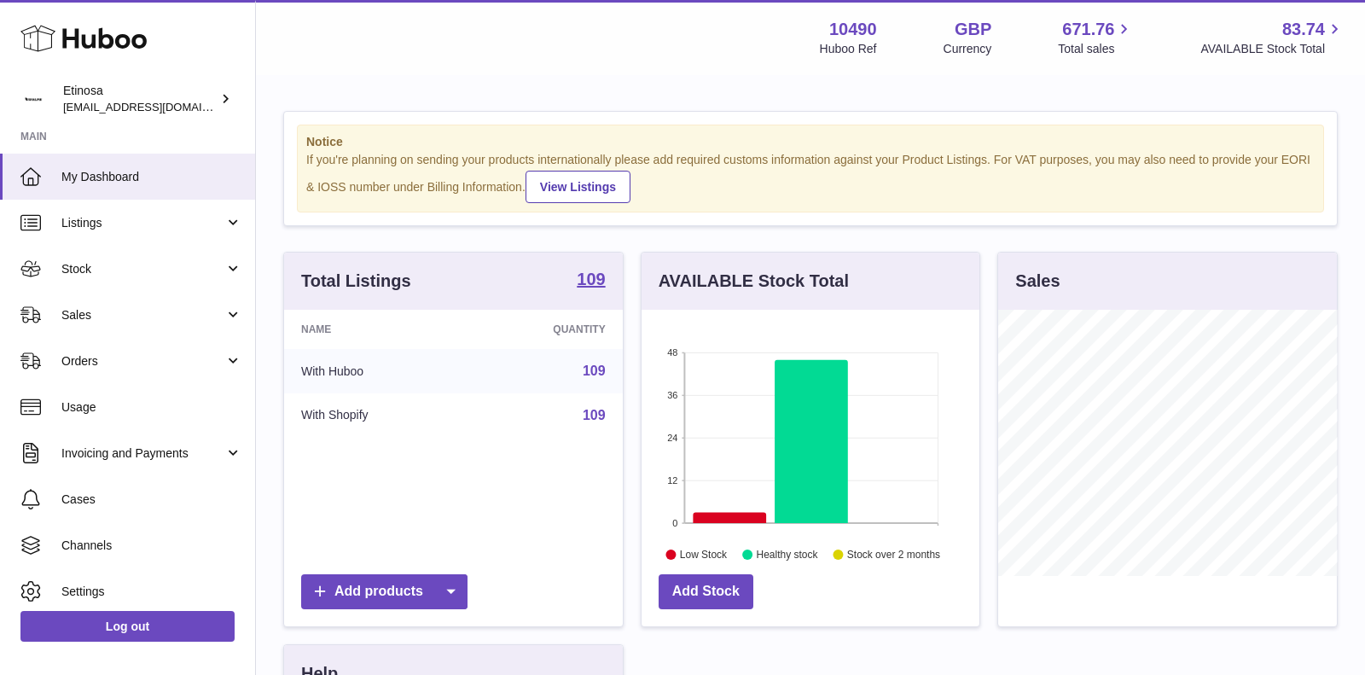 This screenshot has height=675, width=1365. Describe the element at coordinates (152, 499) in the screenshot. I see `span: Cases` at that location.